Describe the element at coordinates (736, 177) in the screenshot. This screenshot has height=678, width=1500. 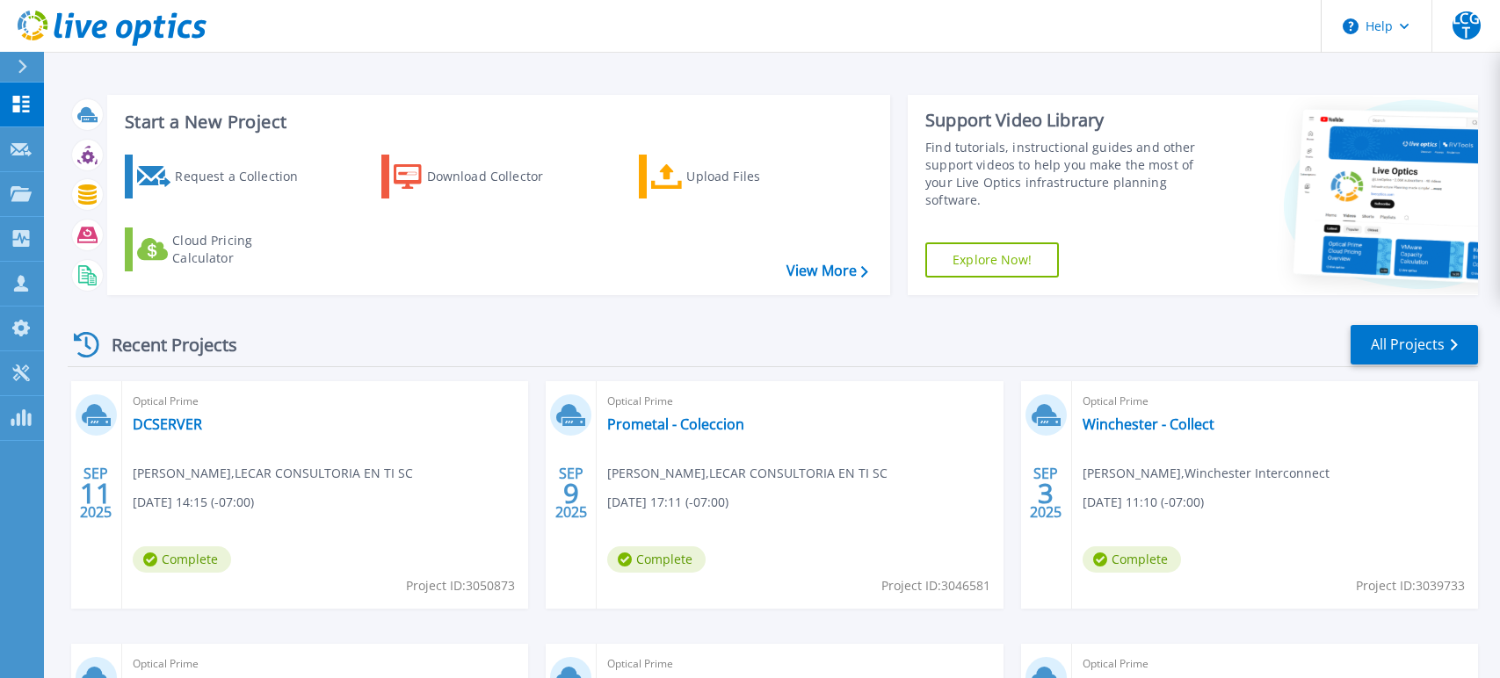
I see `a: Upload Files` at that location.